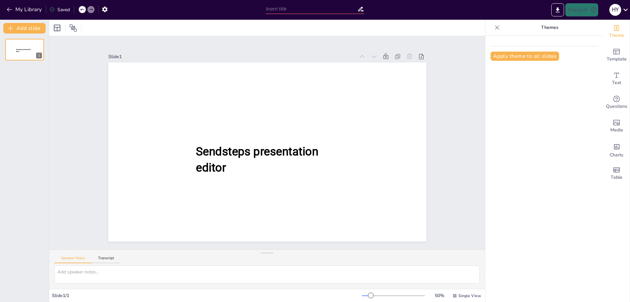  What do you see at coordinates (617, 126) in the screenshot?
I see `div: Add images, graphics, shapes or video` at bounding box center [617, 126].